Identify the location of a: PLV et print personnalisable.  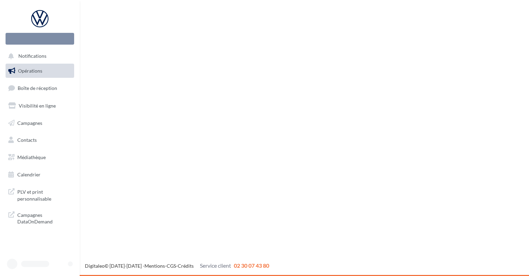
(40, 195).